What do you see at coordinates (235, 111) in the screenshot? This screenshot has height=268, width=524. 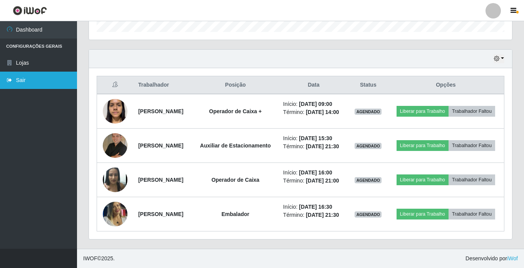 I see `strong: Operador de Caixa +` at bounding box center [235, 111].